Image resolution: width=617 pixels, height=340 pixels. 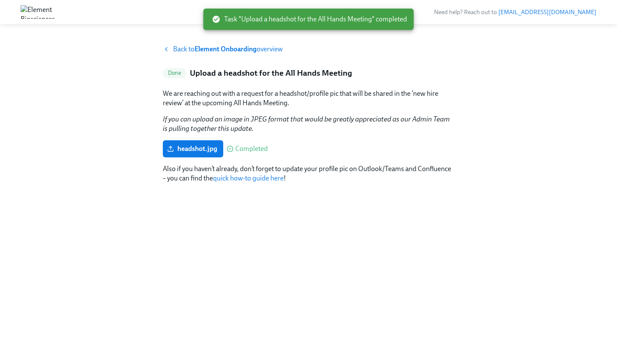 What do you see at coordinates (251, 149) in the screenshot?
I see `span: Completed` at bounding box center [251, 149].